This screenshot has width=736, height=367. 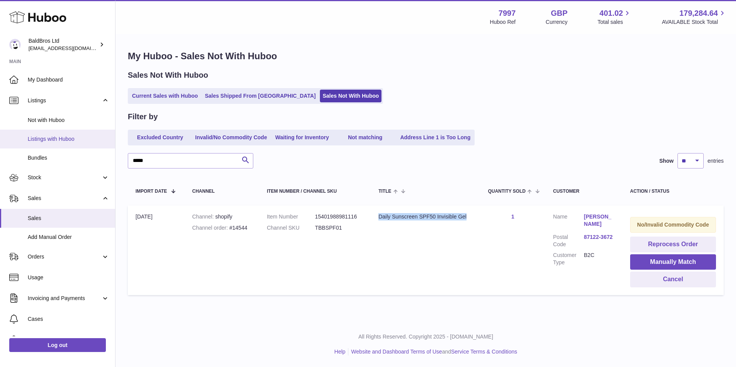 What do you see at coordinates (694, 22) in the screenshot?
I see `span: AVAILABLE Stock Total` at bounding box center [694, 22].